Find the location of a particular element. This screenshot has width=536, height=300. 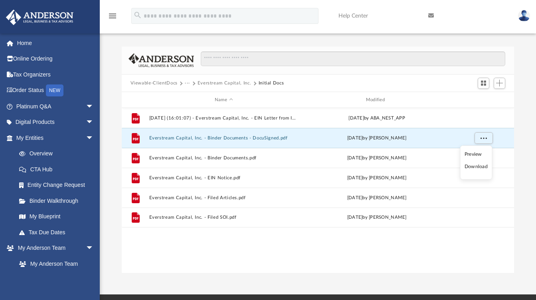

button: Add is located at coordinates (499, 83).